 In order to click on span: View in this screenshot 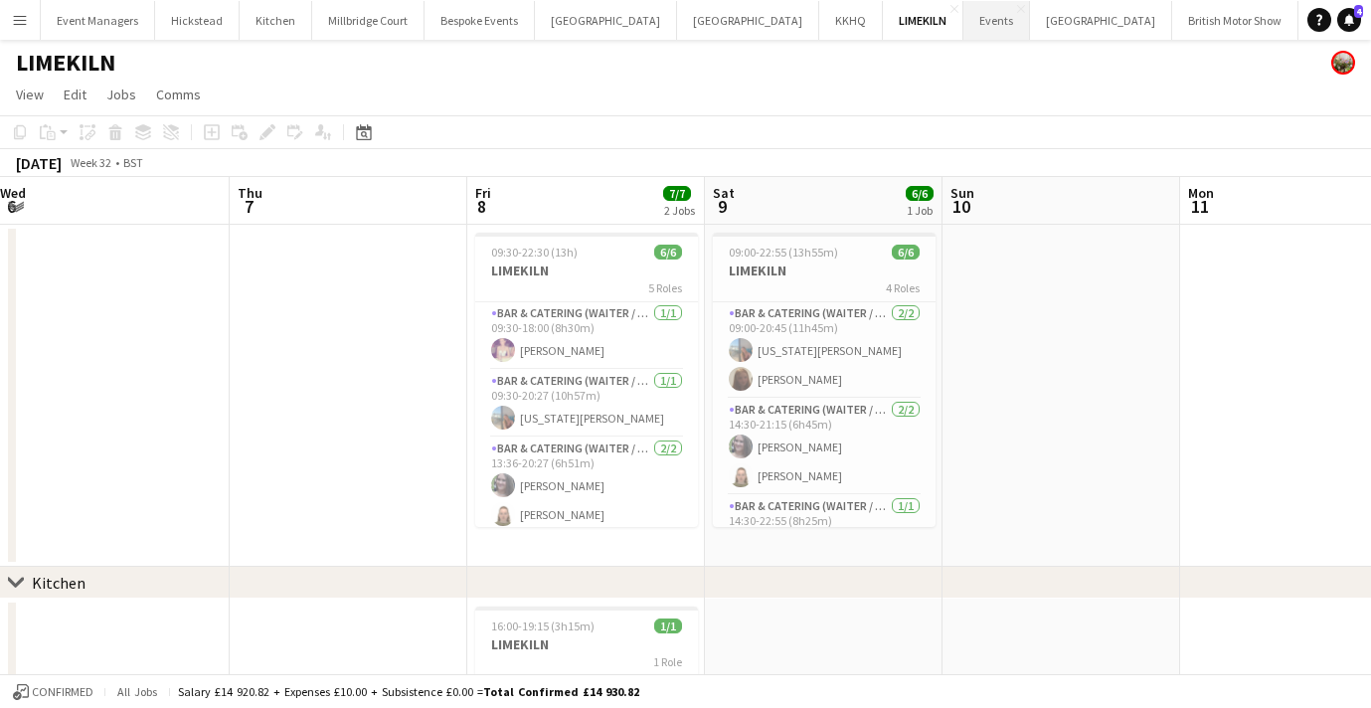, I will do `click(30, 94)`.